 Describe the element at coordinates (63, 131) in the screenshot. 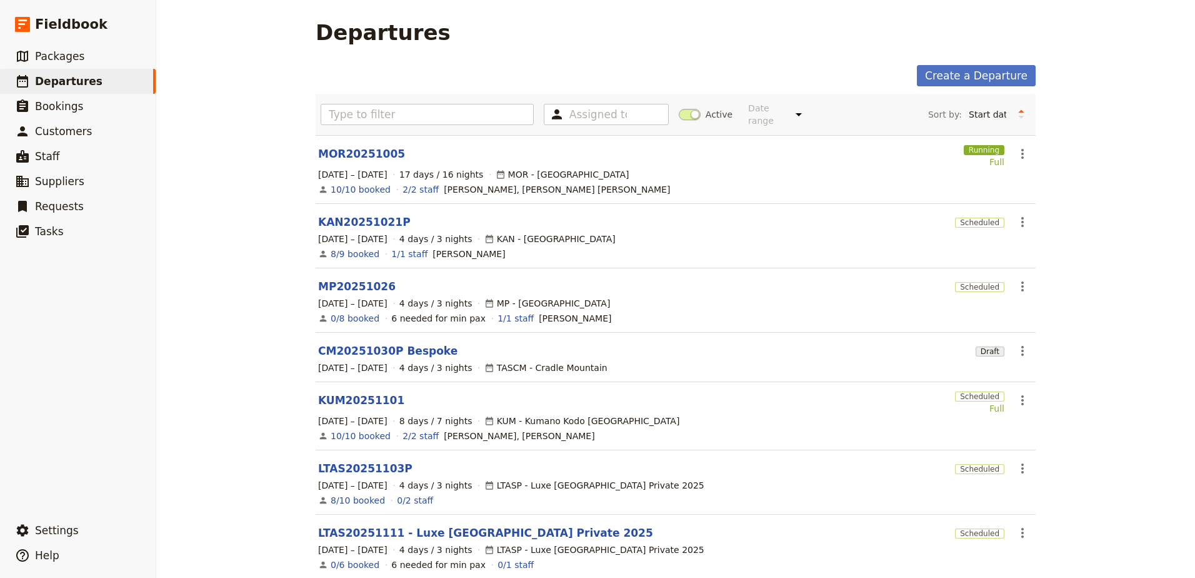

I see `span: Customers` at that location.